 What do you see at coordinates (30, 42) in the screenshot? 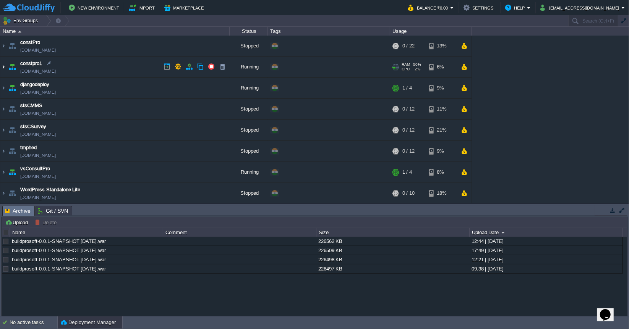
I see `a: constPro` at bounding box center [30, 42].